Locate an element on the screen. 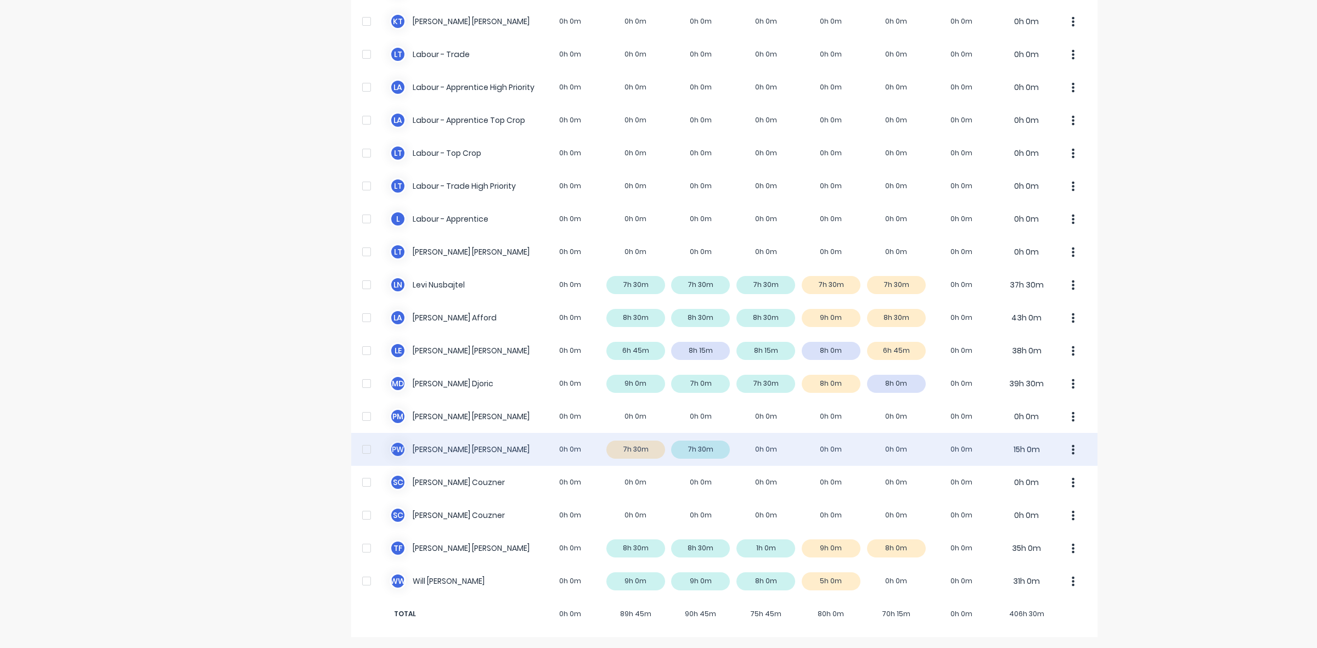  span: 70h 15m is located at coordinates (896, 614).